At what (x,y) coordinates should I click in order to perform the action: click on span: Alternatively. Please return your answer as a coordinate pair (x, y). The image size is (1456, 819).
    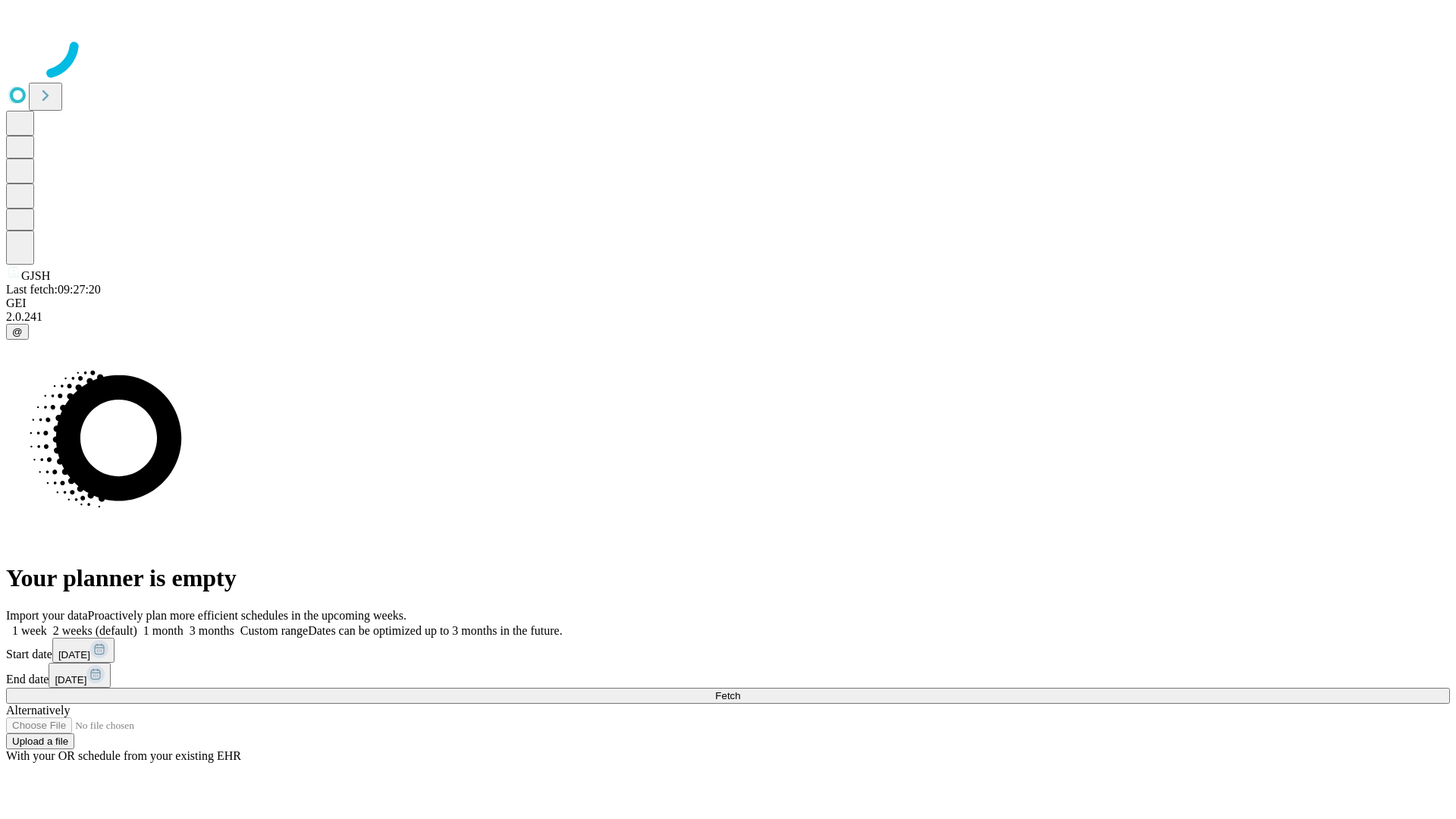
    Looking at the image, I should click on (37, 709).